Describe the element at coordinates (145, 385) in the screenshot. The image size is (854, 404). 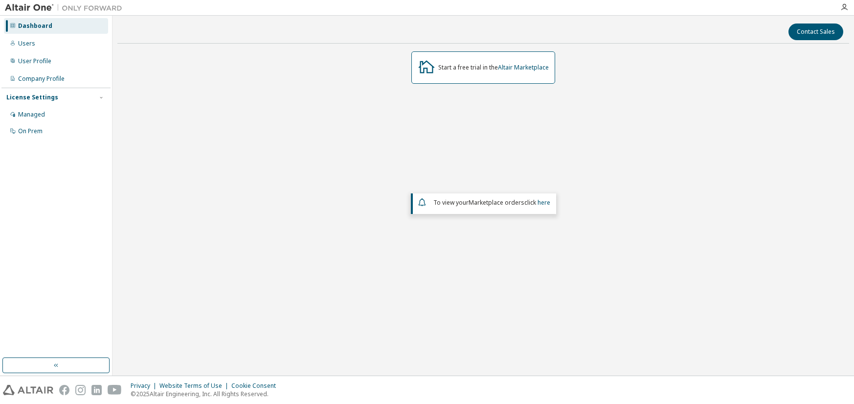
I see `div: Privacy` at that location.